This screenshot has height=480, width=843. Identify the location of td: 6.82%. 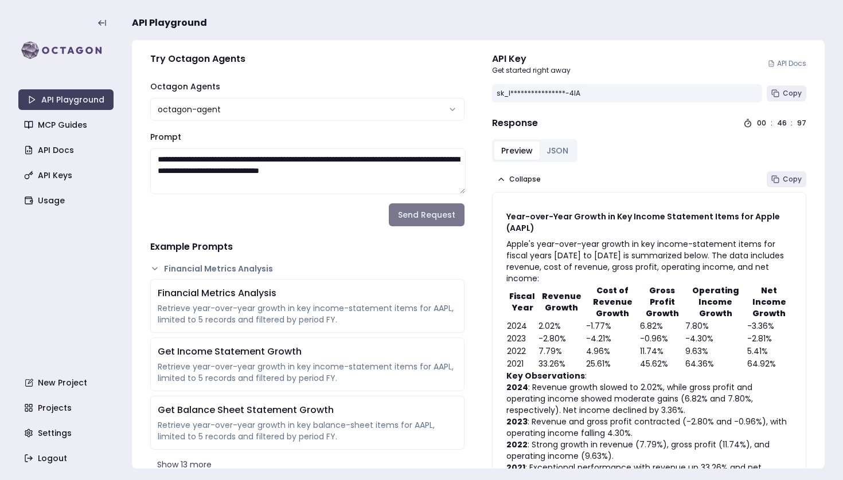
(662, 326).